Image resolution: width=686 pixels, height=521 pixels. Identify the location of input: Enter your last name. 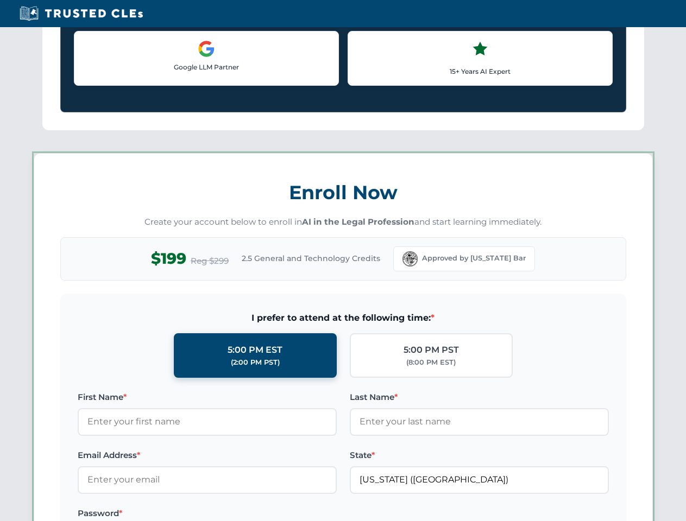
(479, 422).